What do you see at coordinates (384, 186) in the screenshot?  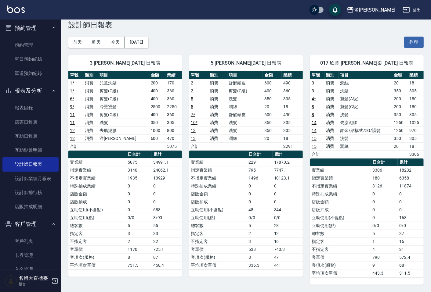 I see `td: 3126` at bounding box center [384, 186].